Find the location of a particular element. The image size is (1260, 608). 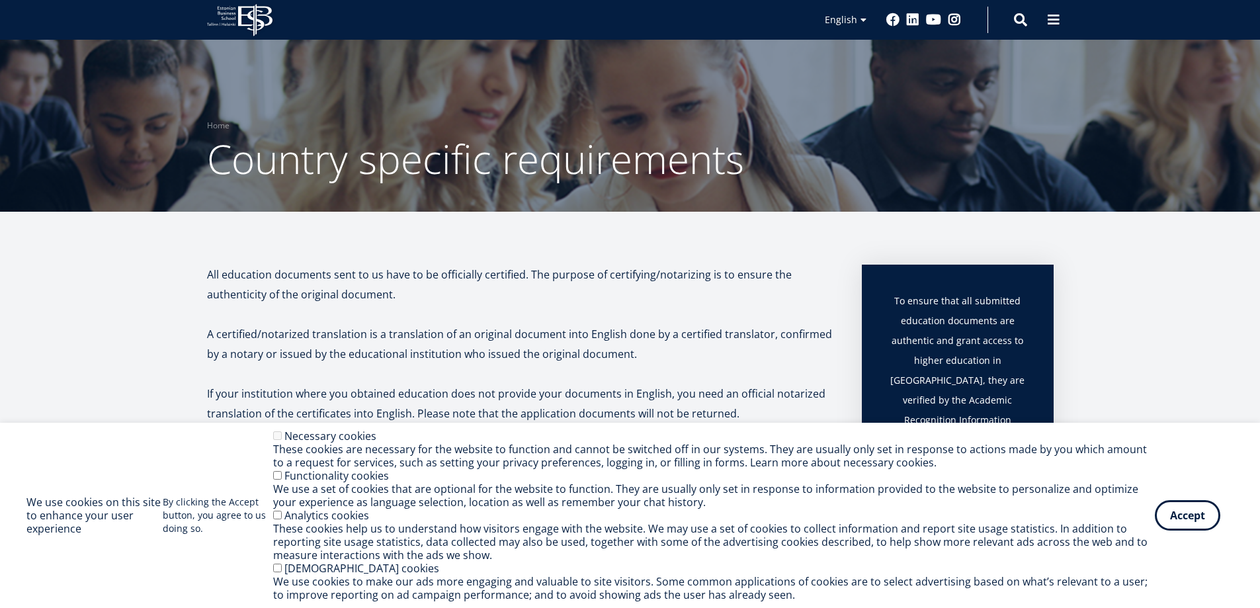

a: Facebook is located at coordinates (893, 20).